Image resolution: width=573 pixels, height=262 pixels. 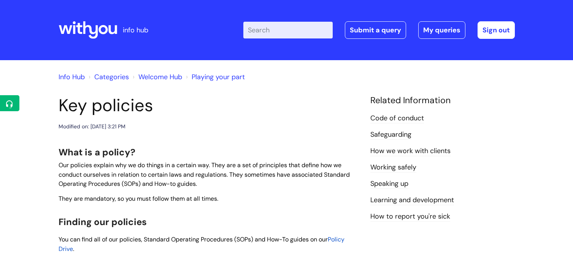 What do you see at coordinates (375, 30) in the screenshot?
I see `a: Submit a query` at bounding box center [375, 30].